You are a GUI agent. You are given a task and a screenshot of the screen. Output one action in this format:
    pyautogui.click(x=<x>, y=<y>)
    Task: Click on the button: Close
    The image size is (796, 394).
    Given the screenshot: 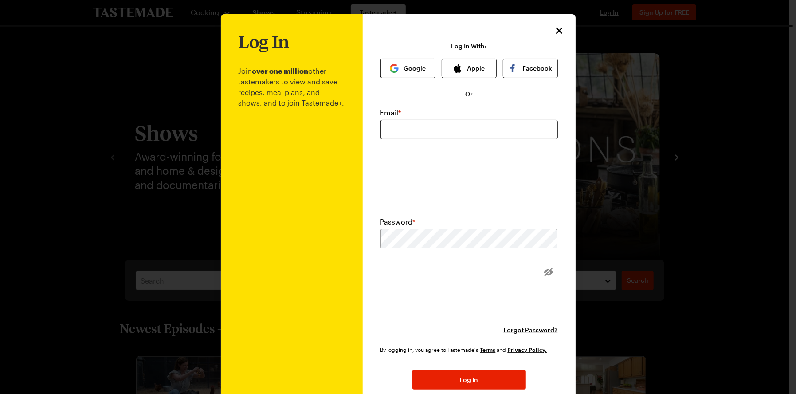 What is the action you would take?
    pyautogui.click(x=560, y=31)
    